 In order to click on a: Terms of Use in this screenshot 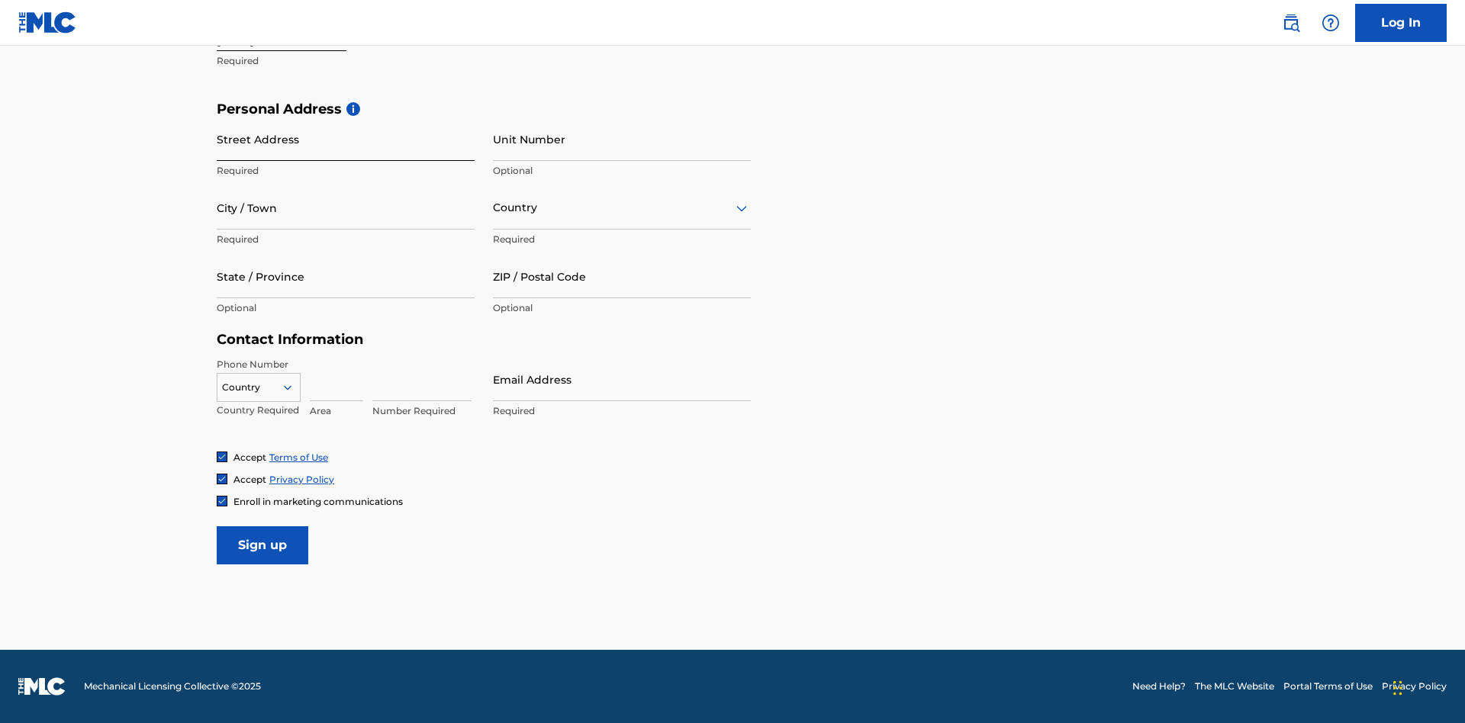, I will do `click(298, 457)`.